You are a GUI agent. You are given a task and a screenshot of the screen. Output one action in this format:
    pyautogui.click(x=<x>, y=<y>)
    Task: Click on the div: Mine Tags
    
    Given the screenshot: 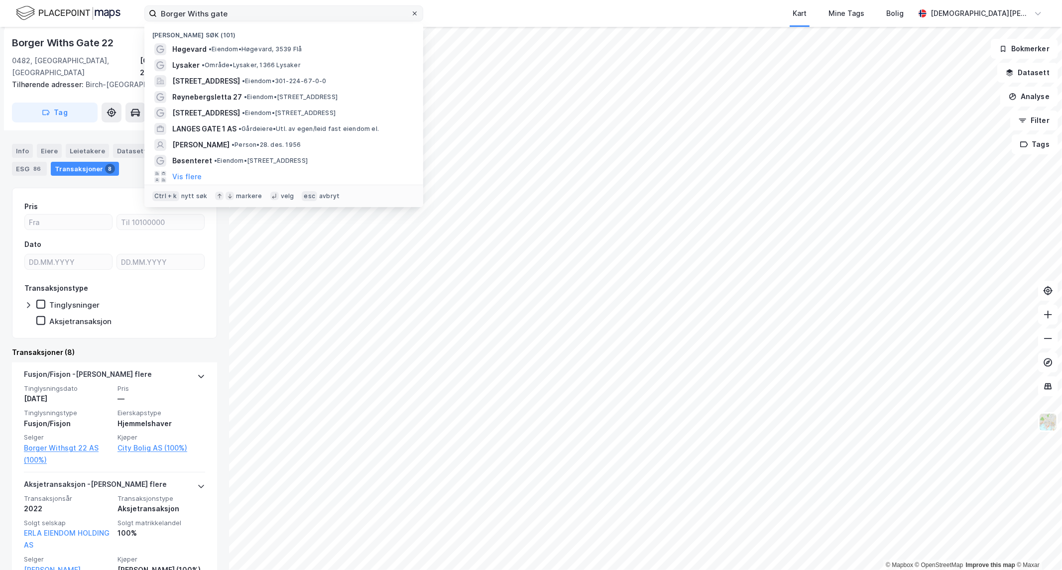 What is the action you would take?
    pyautogui.click(x=846, y=13)
    